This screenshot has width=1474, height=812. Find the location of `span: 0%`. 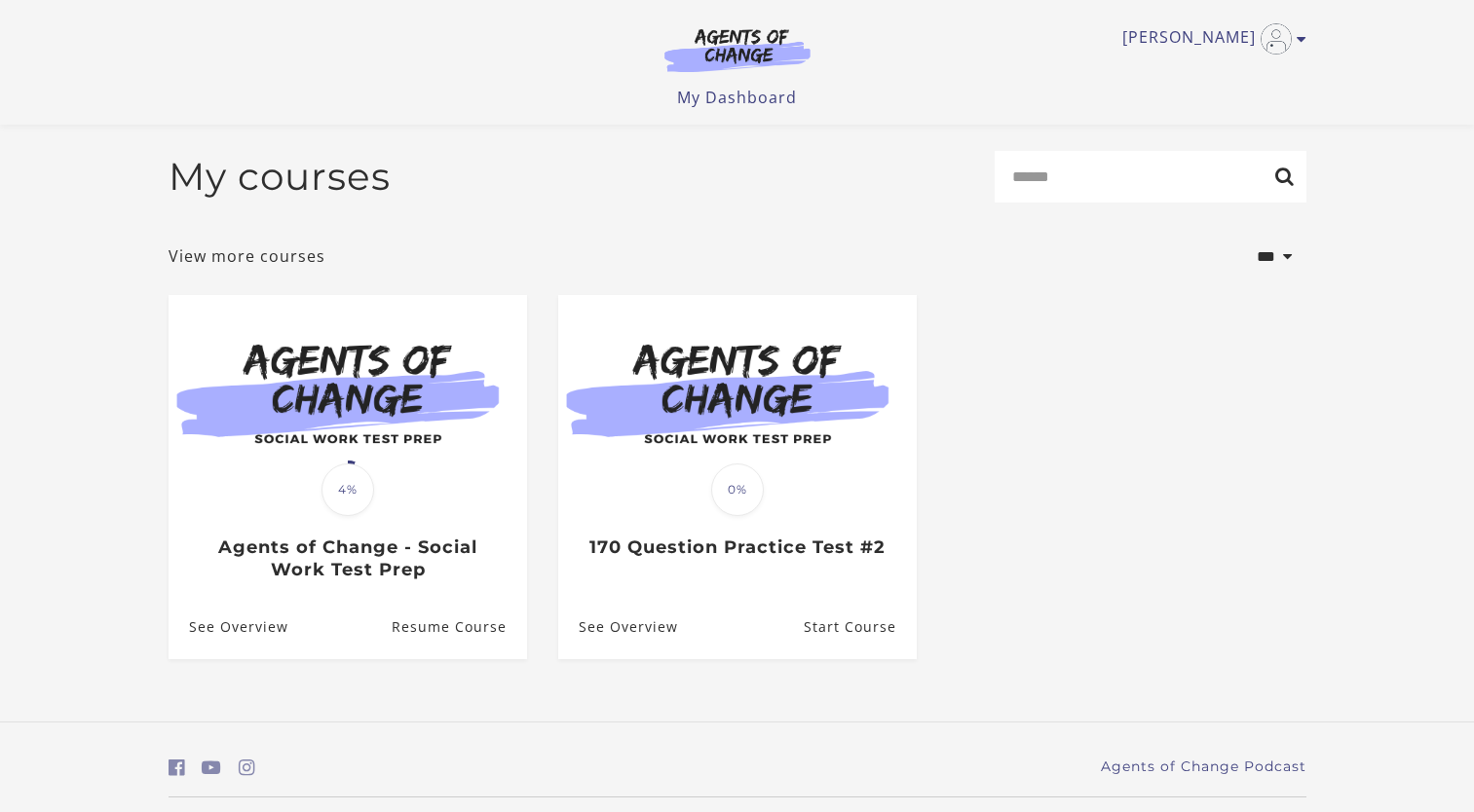

span: 0% is located at coordinates (737, 490).